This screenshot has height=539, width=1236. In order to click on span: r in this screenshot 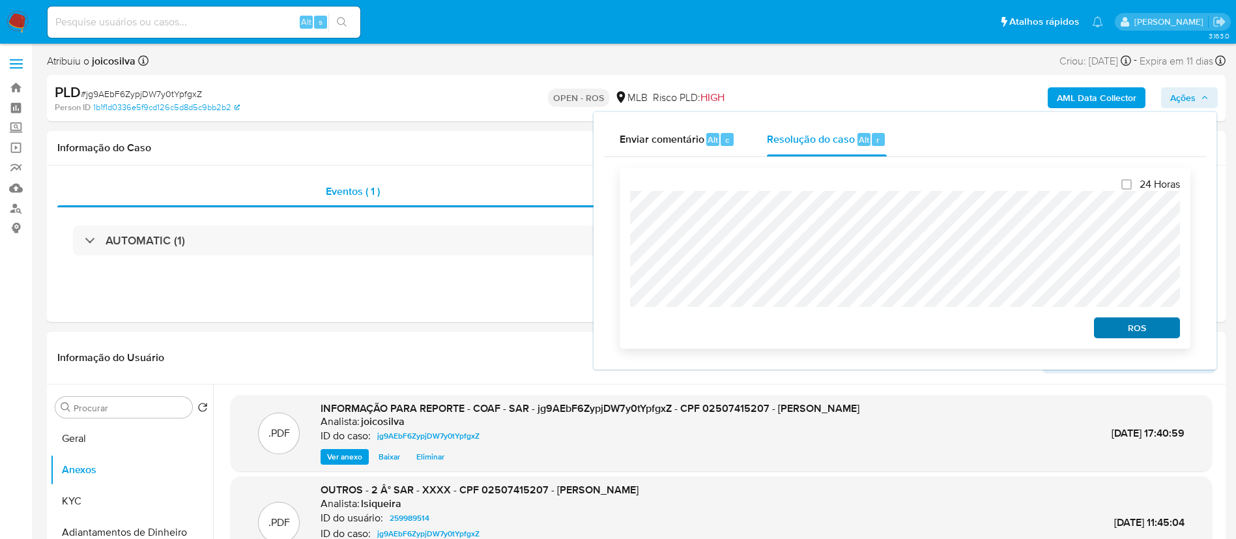, I will do `click(878, 139)`.